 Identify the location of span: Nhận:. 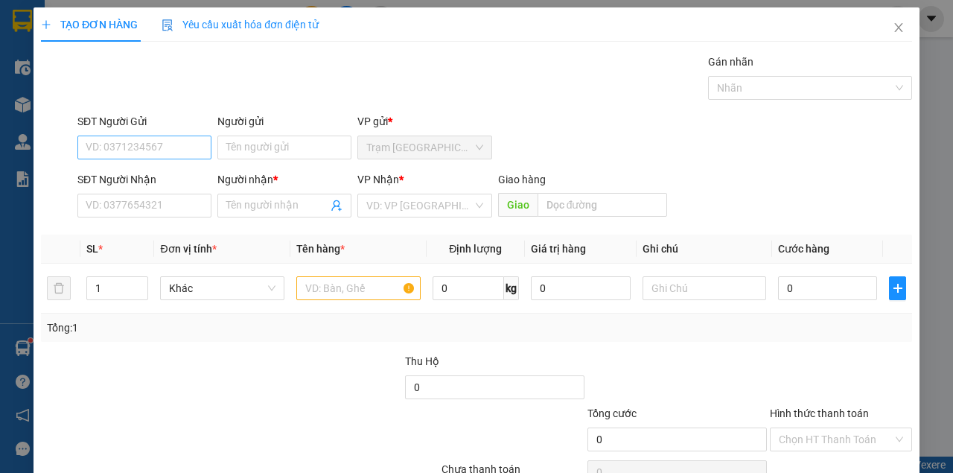
(192, 22).